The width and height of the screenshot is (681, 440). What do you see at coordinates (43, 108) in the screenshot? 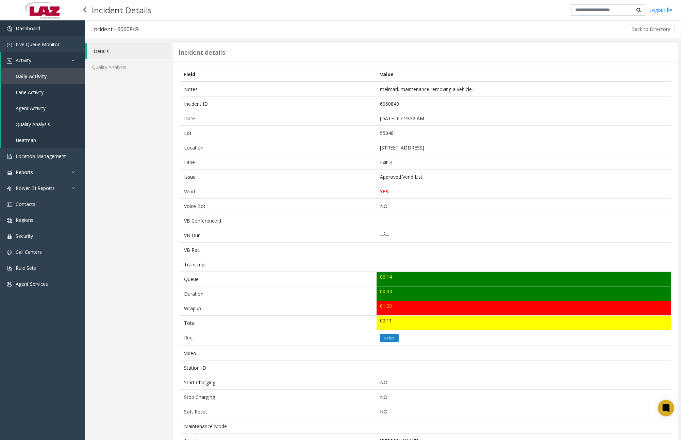
I see `a: Agent Activity` at bounding box center [43, 108].